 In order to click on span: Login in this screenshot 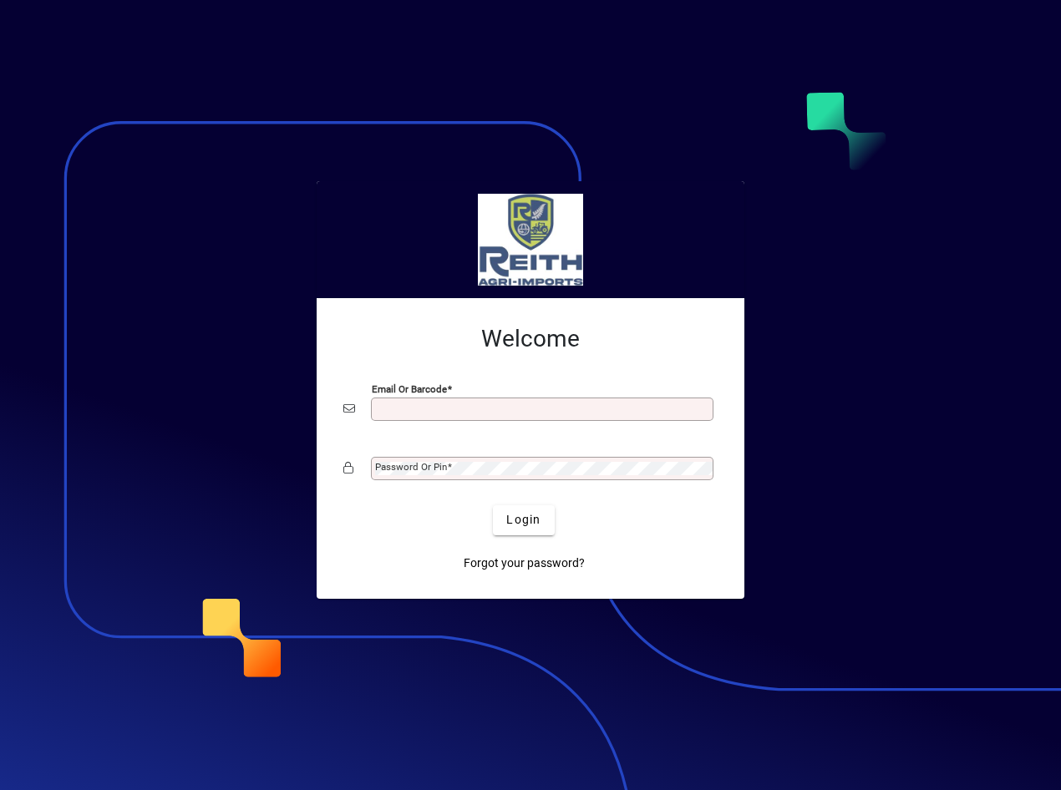, I will do `click(523, 520)`.